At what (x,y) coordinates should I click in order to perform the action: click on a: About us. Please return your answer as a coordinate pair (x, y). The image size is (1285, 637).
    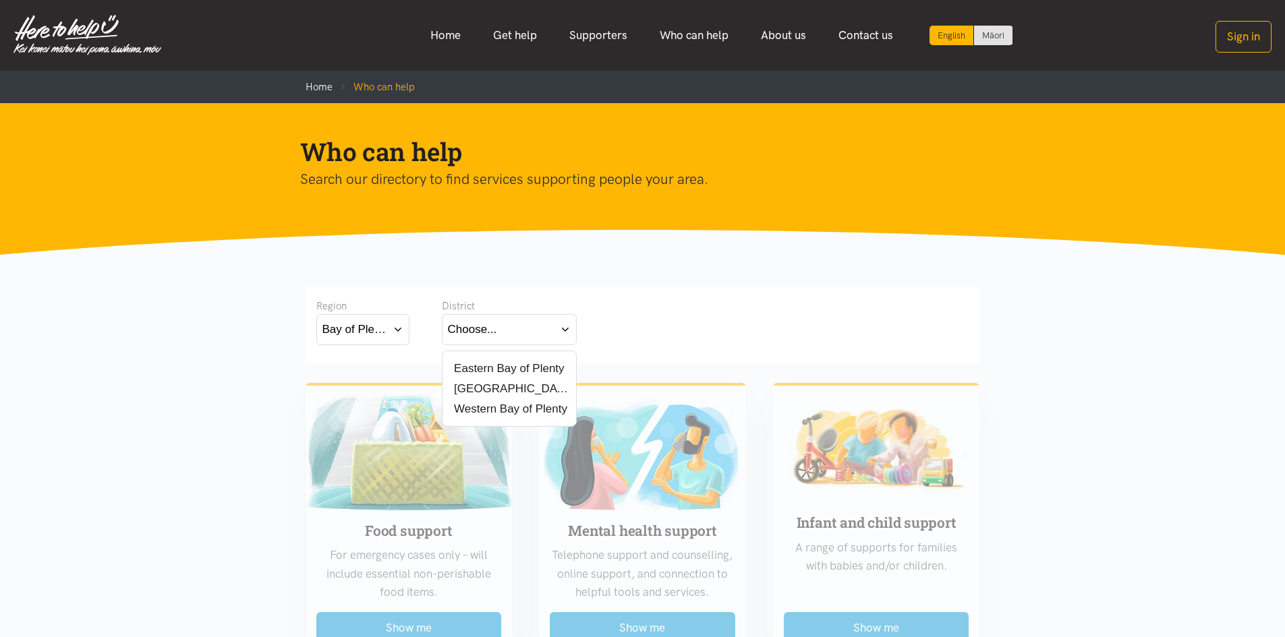
    Looking at the image, I should click on (783, 35).